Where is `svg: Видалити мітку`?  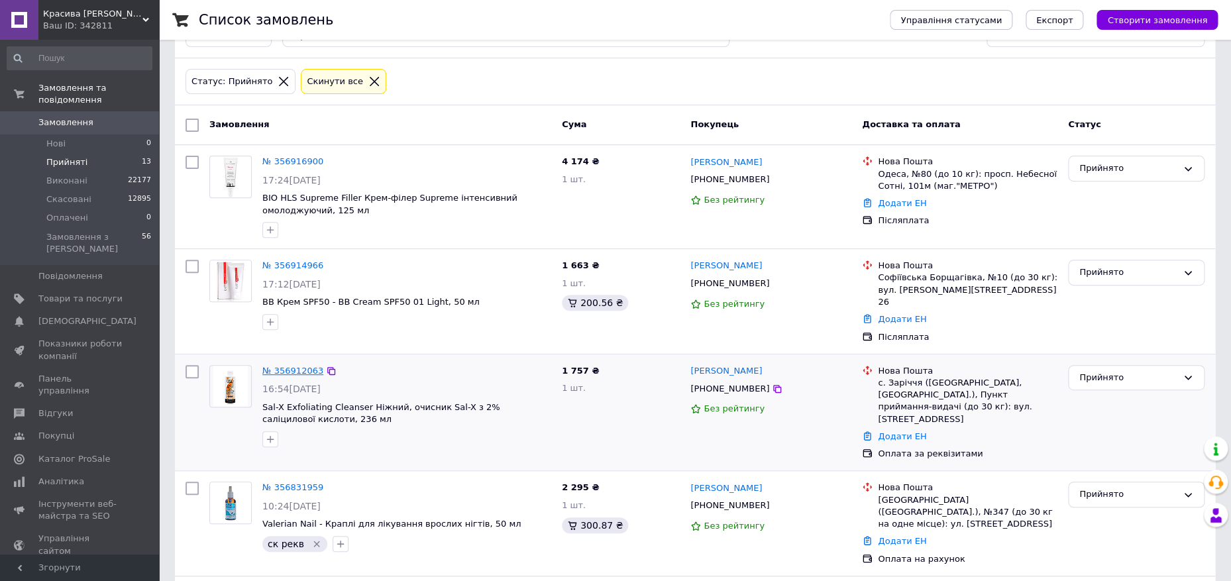
svg: Видалити мітку is located at coordinates (317, 544).